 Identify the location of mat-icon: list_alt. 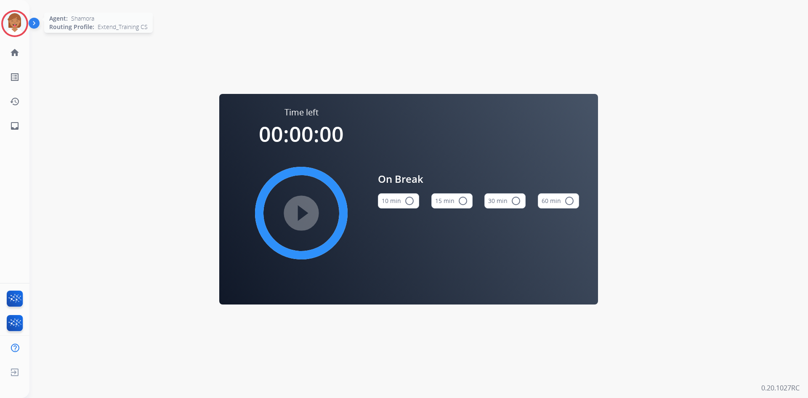
(15, 77).